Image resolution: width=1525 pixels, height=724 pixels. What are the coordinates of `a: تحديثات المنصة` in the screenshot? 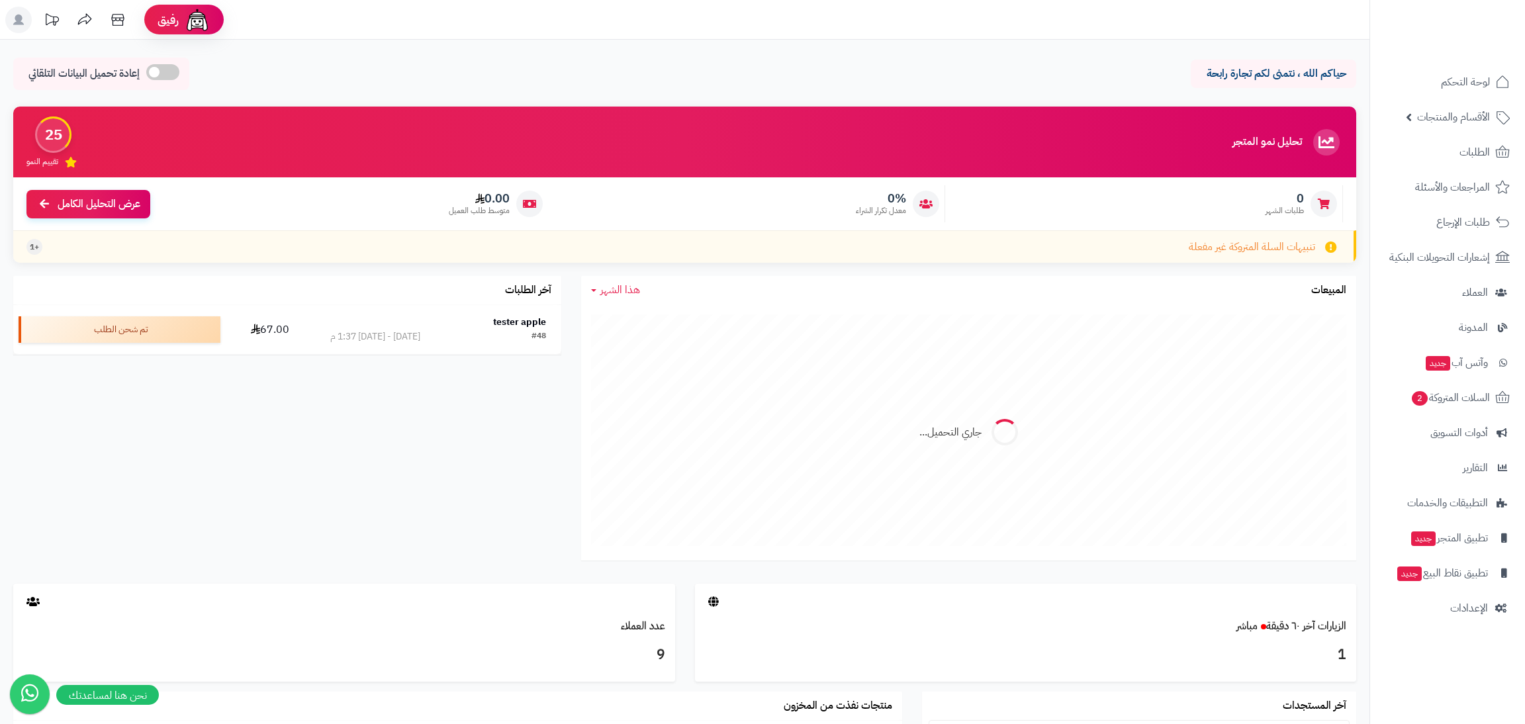 It's located at (52, 21).